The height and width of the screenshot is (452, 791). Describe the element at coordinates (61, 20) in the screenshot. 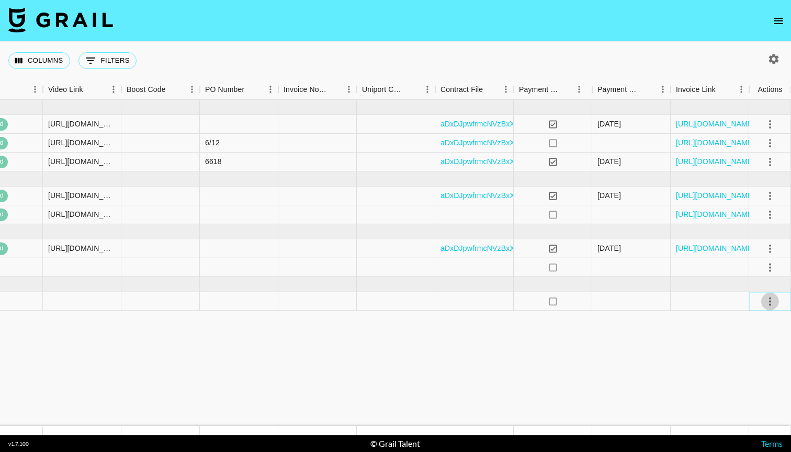

I see `img: Grail Talent` at that location.